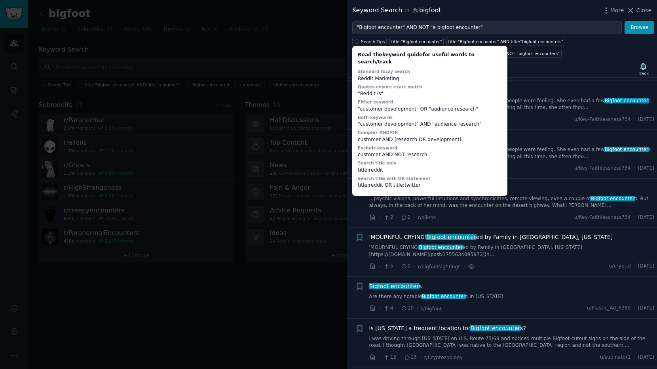  What do you see at coordinates (377, 163) in the screenshot?
I see `label: Search title only` at bounding box center [377, 163].